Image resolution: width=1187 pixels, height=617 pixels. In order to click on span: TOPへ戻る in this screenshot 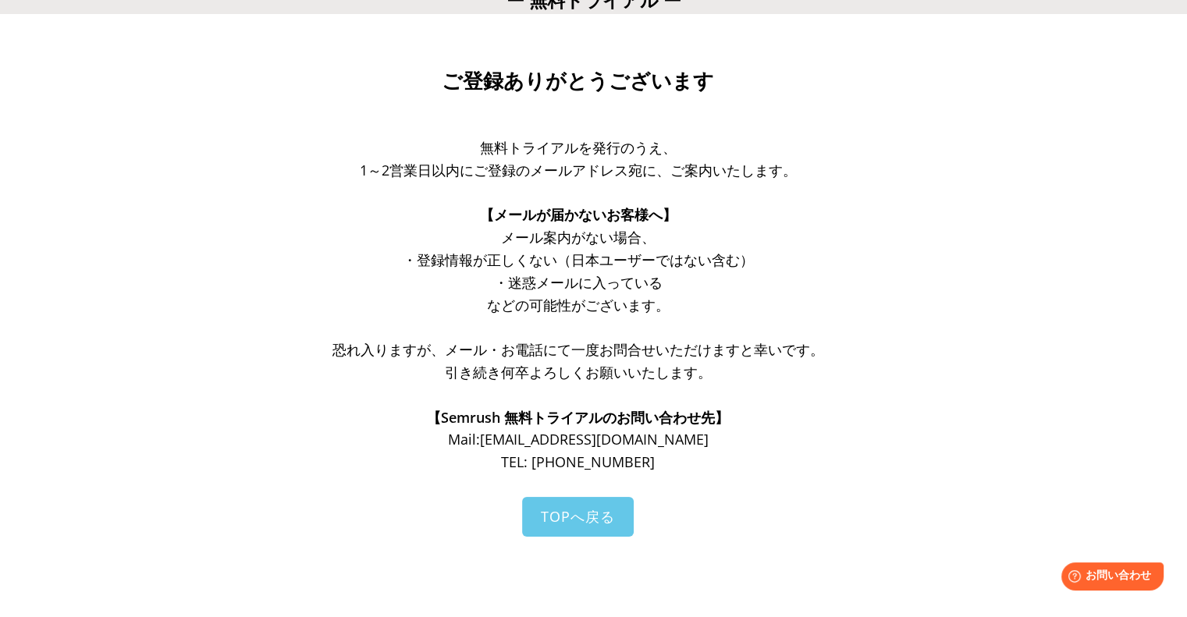, I will do `click(577, 517)`.